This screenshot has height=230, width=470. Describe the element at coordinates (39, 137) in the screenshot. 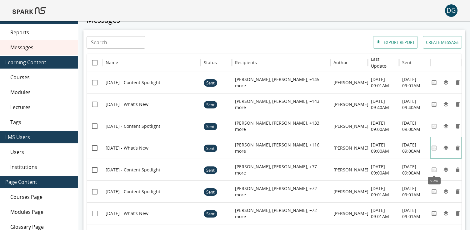

I see `div: LMS Users` at that location.